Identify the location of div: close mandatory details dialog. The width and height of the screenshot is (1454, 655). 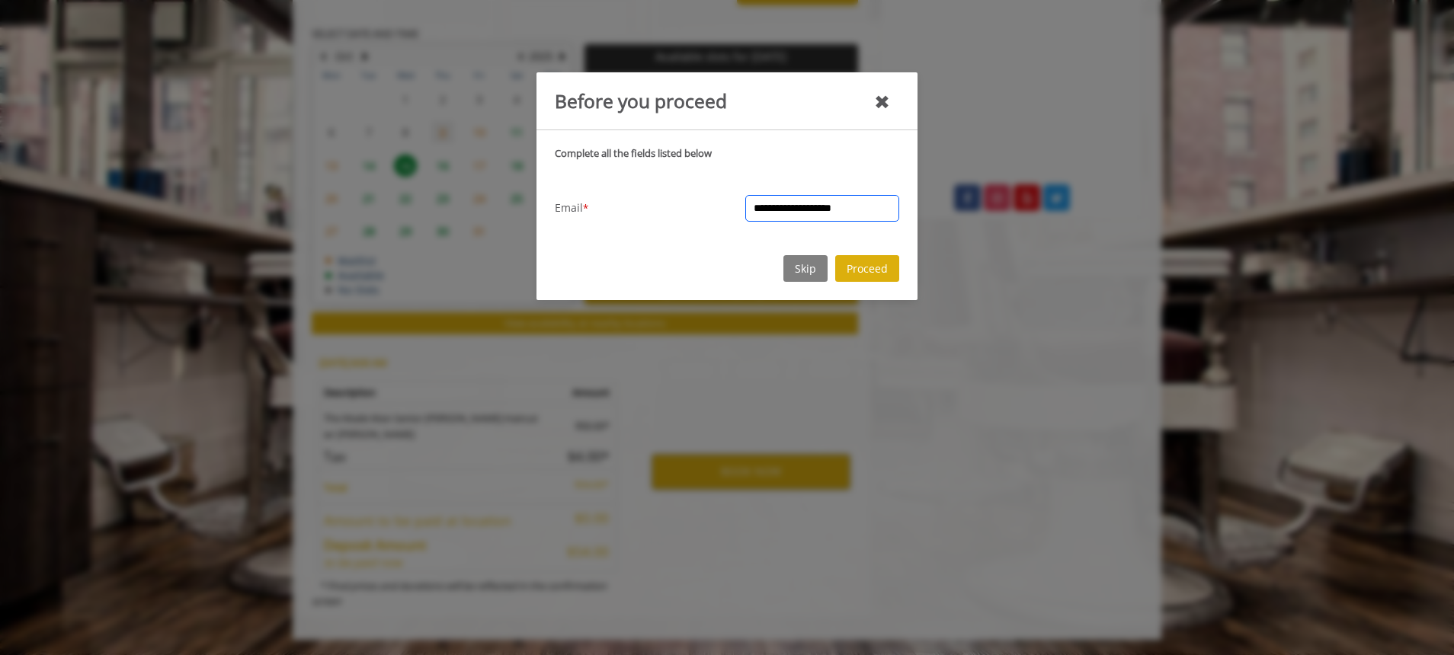
(882, 101).